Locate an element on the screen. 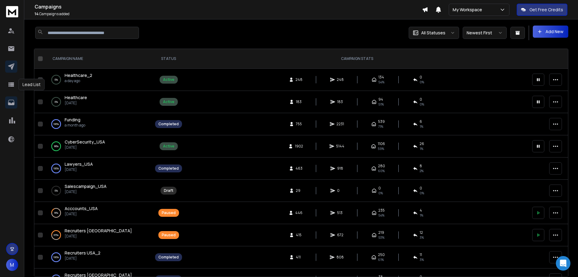 The height and width of the screenshot is (277, 578). span: 463 is located at coordinates (299, 168).